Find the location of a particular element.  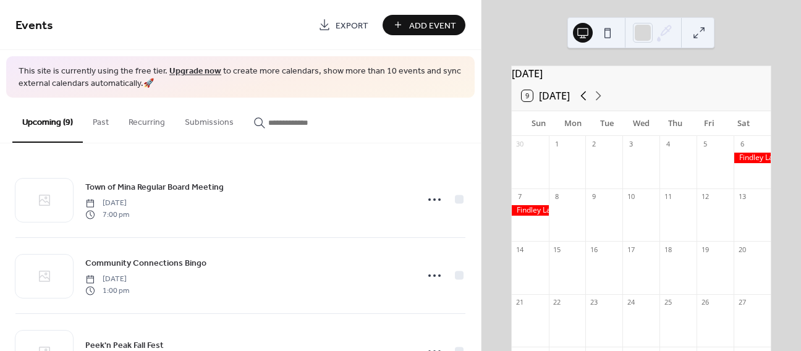

div: 7 is located at coordinates (520, 196).